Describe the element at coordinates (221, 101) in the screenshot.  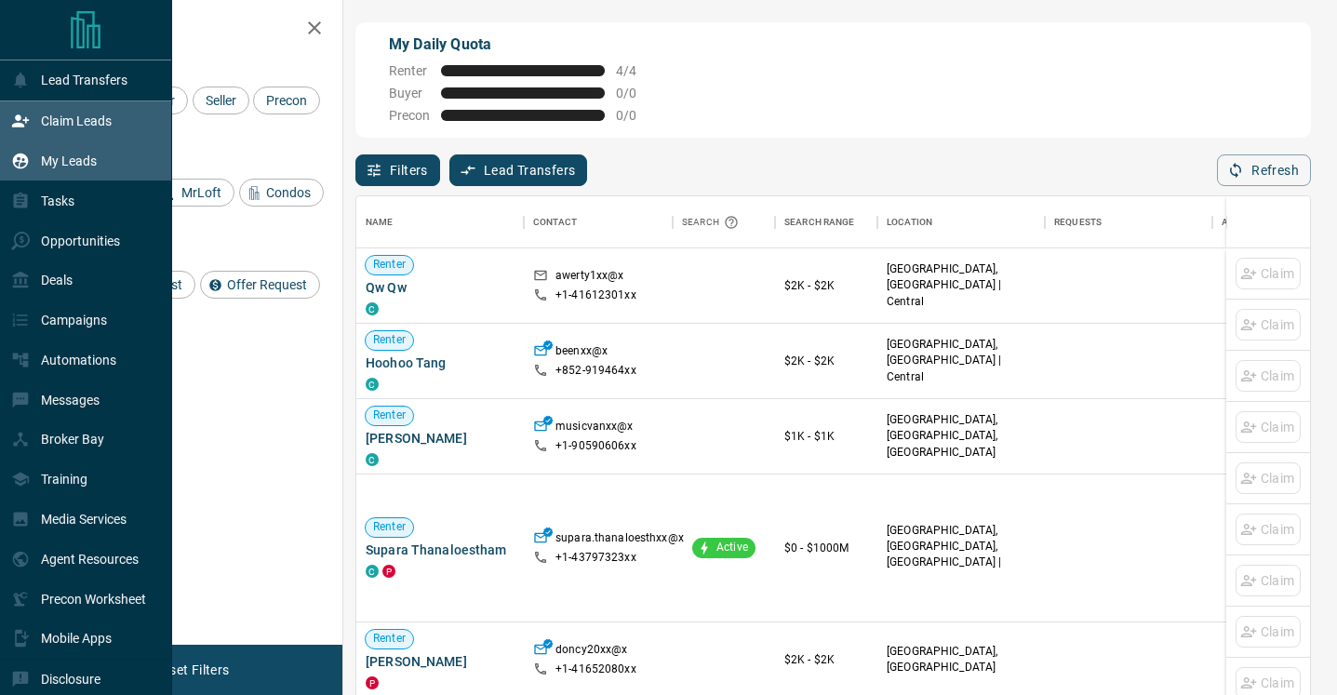
I see `span: Seller` at that location.